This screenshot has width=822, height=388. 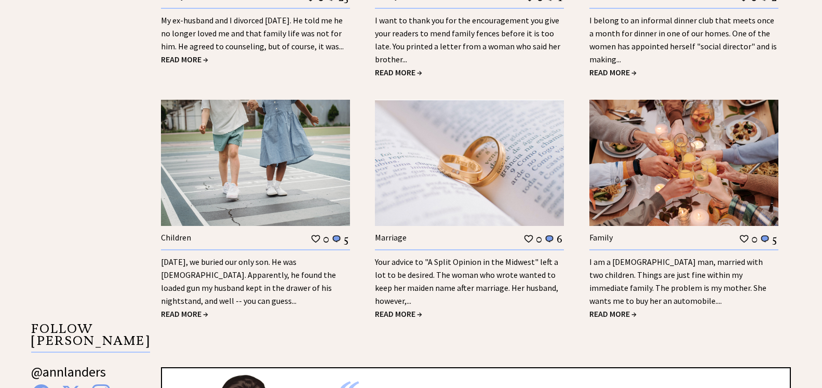 I want to click on td: 6, so click(x=559, y=239).